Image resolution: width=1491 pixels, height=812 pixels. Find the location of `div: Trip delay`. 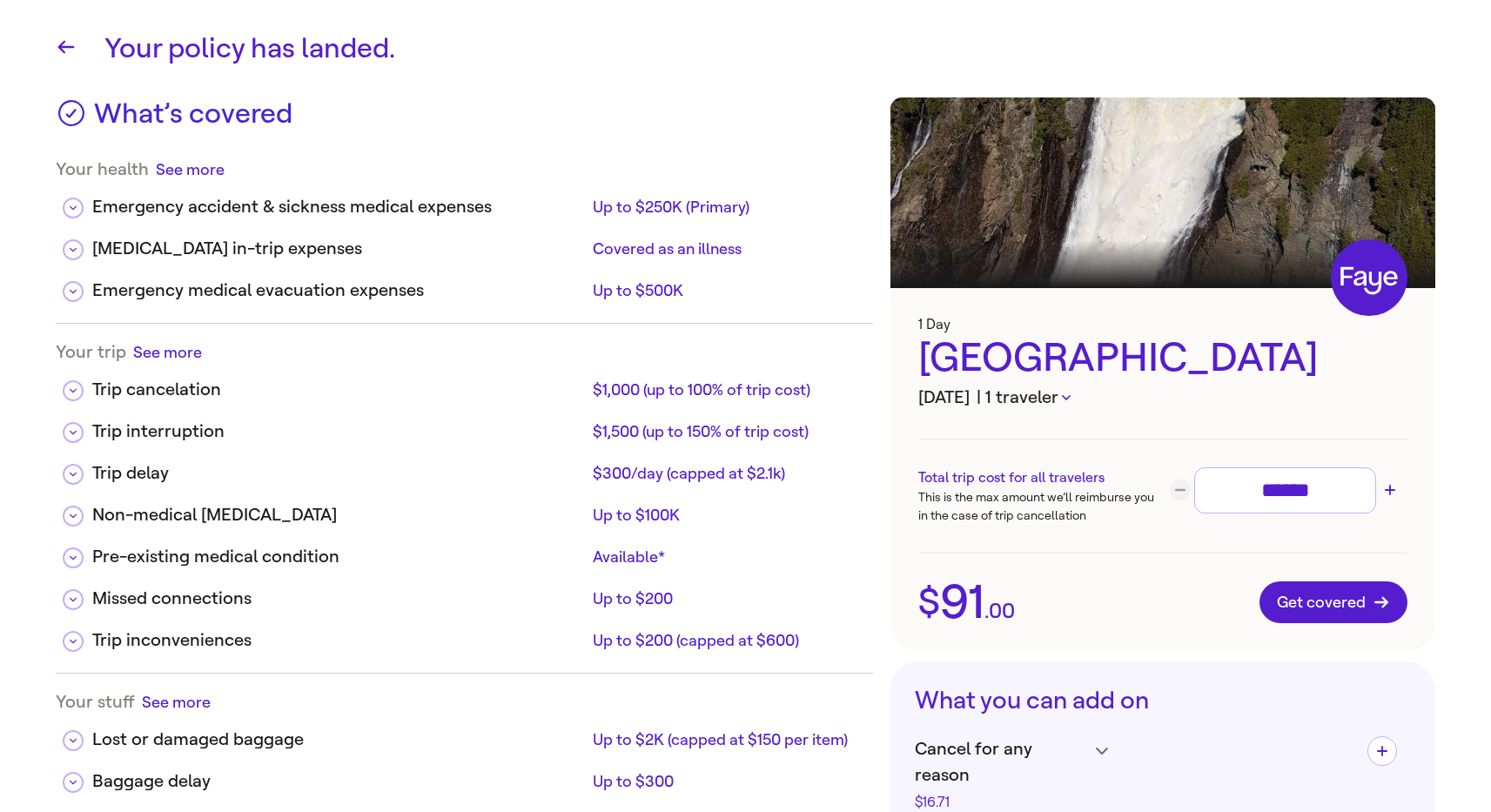

div: Trip delay is located at coordinates (339, 473).